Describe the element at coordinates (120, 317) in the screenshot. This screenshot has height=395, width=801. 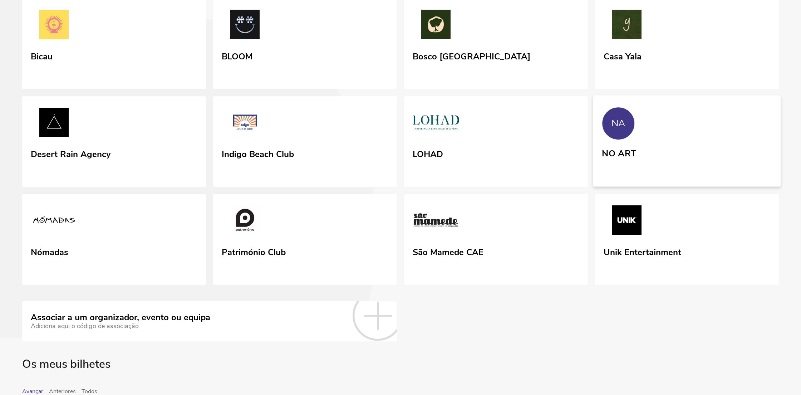
I see `div: Associar a um organizador, evento ou equipa` at that location.